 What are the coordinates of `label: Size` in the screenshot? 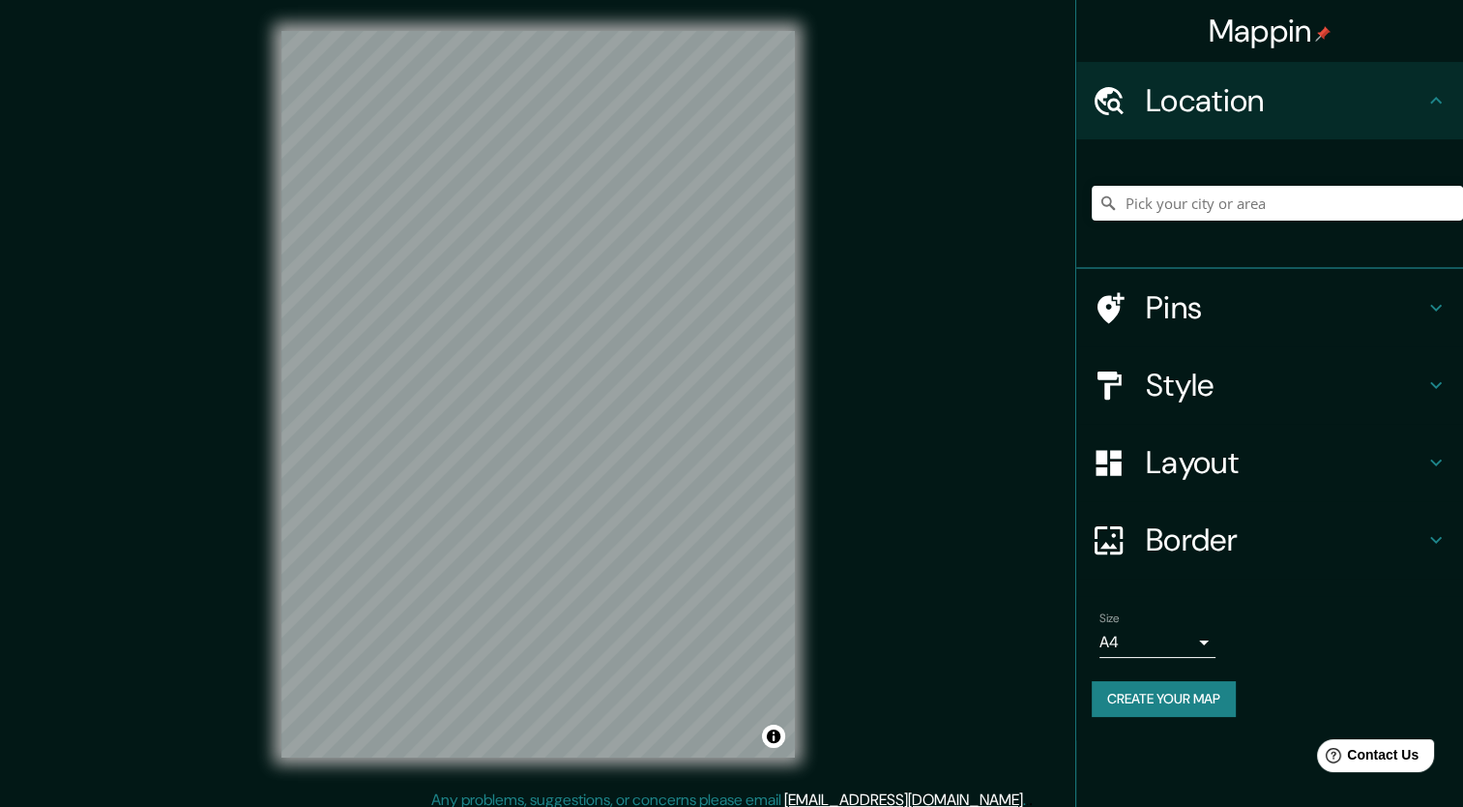 It's located at (1109, 618).